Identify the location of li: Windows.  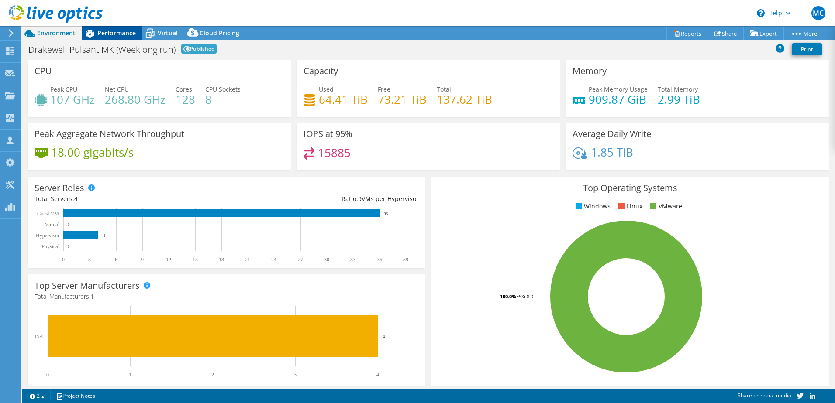
(592, 207).